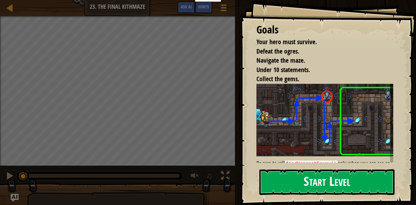 The height and width of the screenshot is (205, 416). Describe the element at coordinates (10, 177) in the screenshot. I see `button: Ctrl + P: Pause` at that location.